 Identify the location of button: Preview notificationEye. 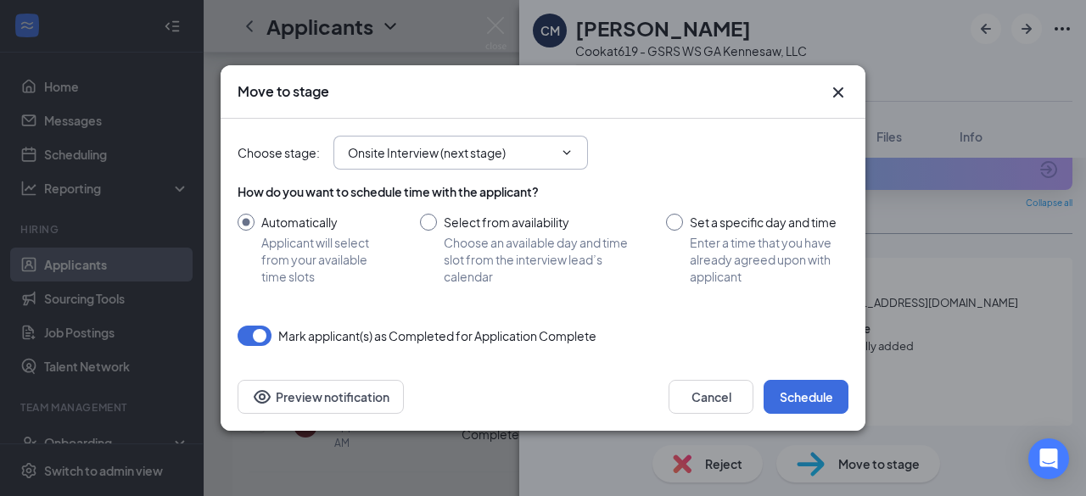
(321, 397).